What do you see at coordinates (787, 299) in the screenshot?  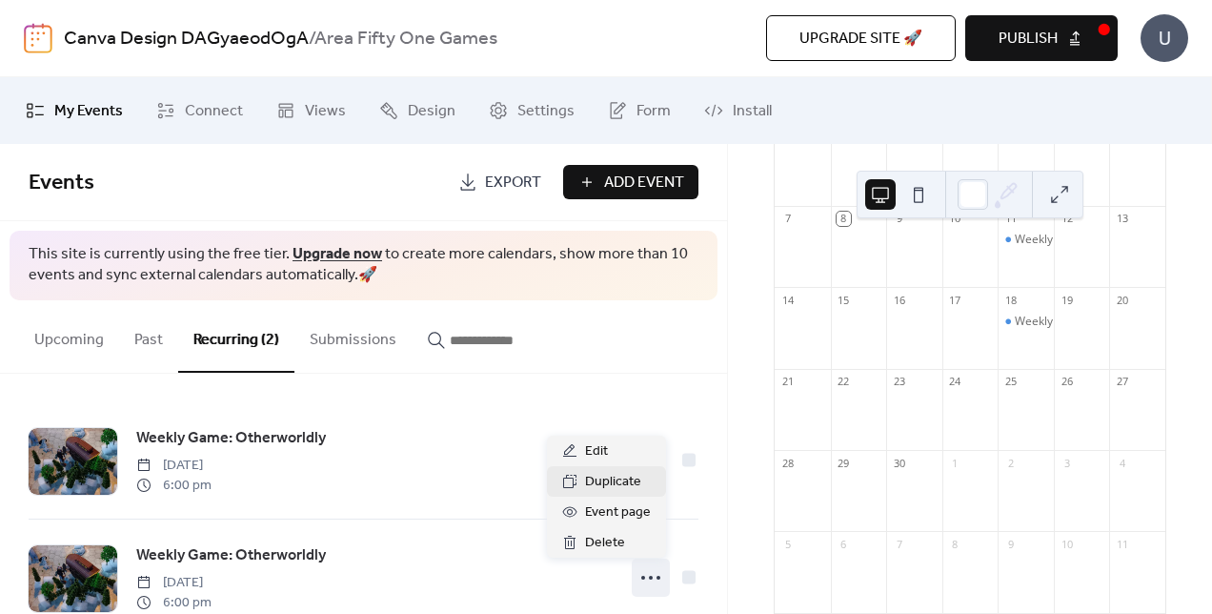 I see `div: 14` at bounding box center [787, 299].